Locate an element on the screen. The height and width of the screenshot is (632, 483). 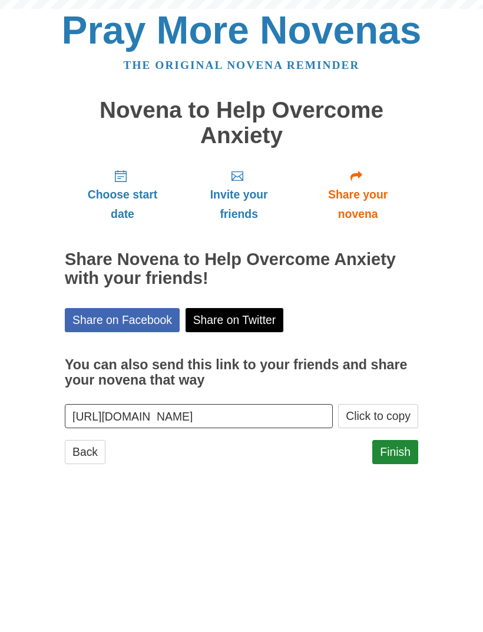
a: Finish is located at coordinates (395, 452).